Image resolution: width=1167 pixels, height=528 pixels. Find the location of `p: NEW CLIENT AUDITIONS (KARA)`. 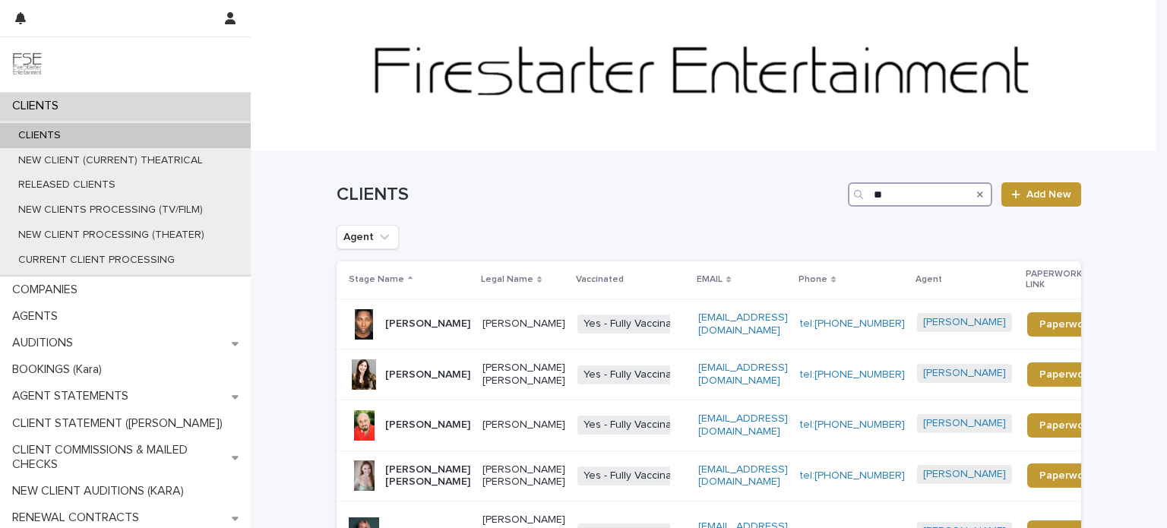

p: NEW CLIENT AUDITIONS (KARA) is located at coordinates (101, 491).